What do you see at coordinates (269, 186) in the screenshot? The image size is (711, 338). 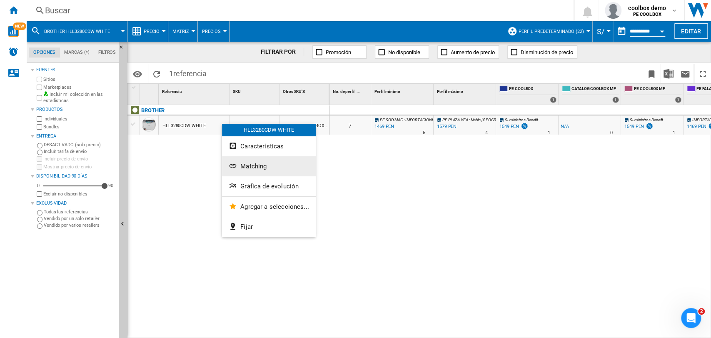 I see `button: Gráfica de evolución` at bounding box center [269, 186].